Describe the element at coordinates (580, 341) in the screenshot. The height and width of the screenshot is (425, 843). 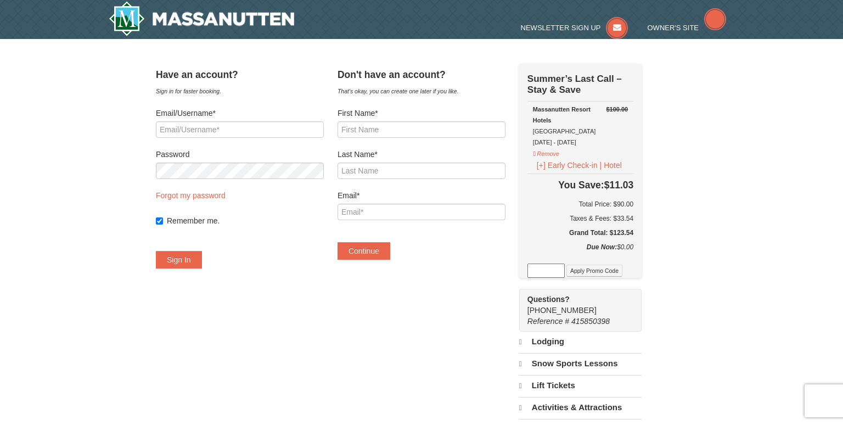
I see `a: Lodging` at that location.